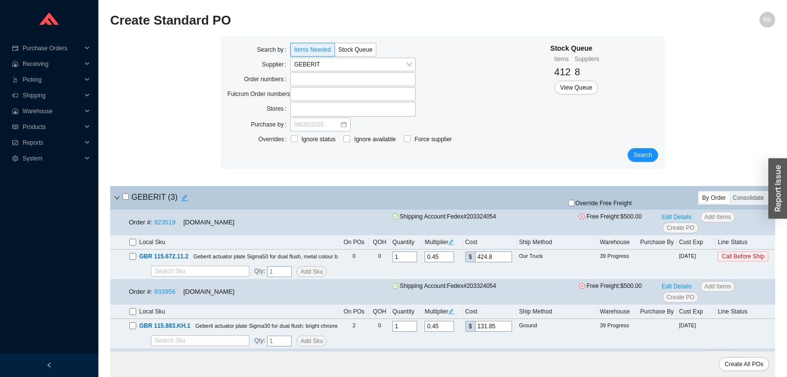  Describe the element at coordinates (558, 326) in the screenshot. I see `td: Ground` at that location.